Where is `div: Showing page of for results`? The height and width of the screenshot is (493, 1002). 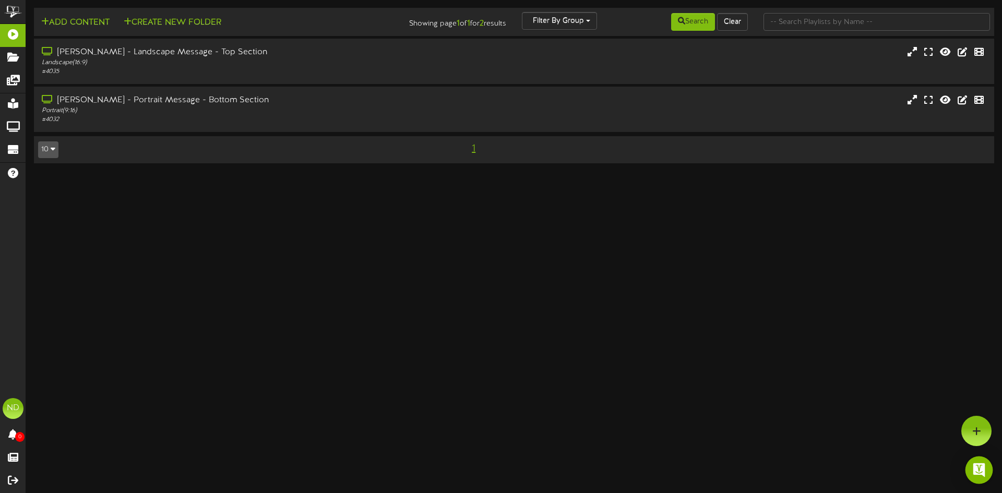
div: Showing page of for results is located at coordinates (433, 21).